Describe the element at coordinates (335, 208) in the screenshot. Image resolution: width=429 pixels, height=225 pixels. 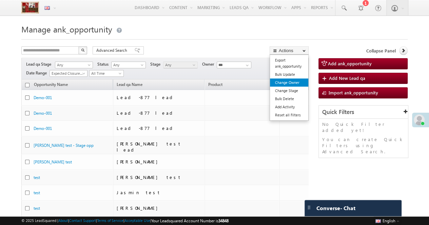
I see `span: Converse - Chat` at that location.